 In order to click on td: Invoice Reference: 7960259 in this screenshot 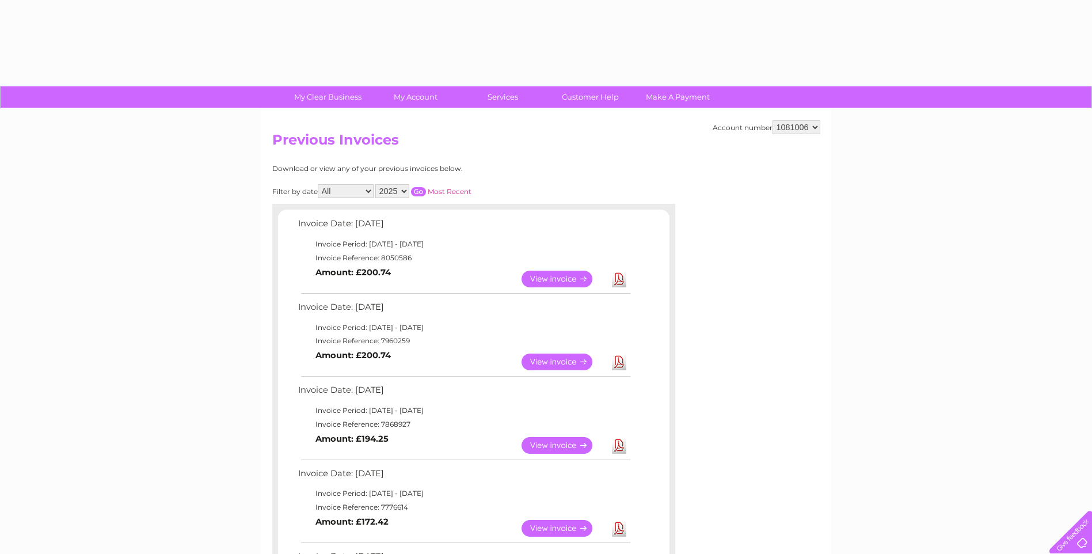, I will do `click(463, 341)`.